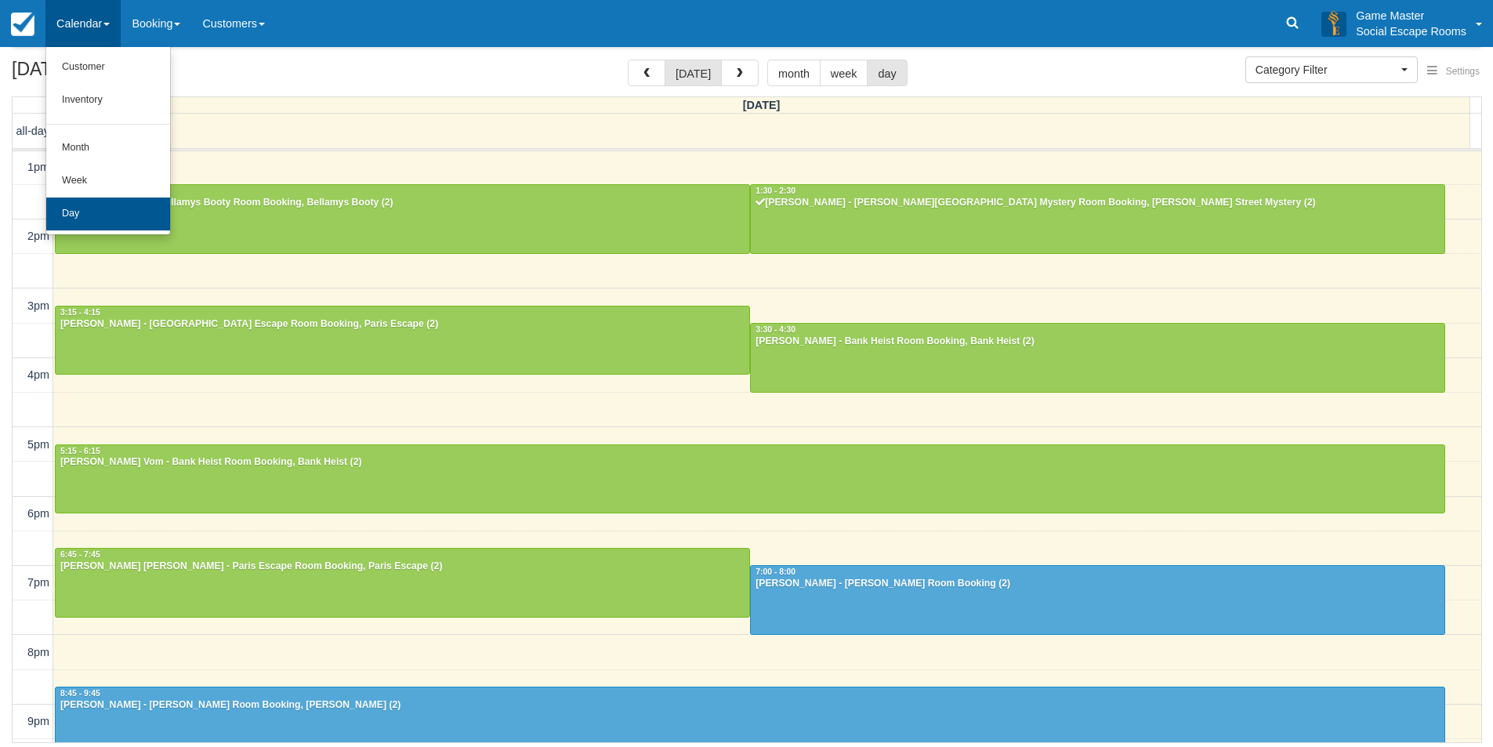  I want to click on span: 5pm, so click(38, 444).